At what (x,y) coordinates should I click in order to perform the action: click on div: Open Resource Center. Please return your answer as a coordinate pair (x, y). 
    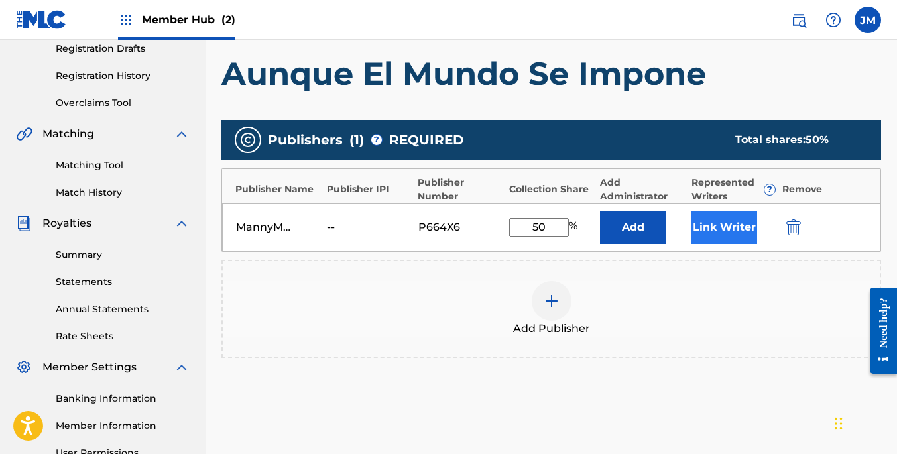
    Looking at the image, I should click on (23, 53).